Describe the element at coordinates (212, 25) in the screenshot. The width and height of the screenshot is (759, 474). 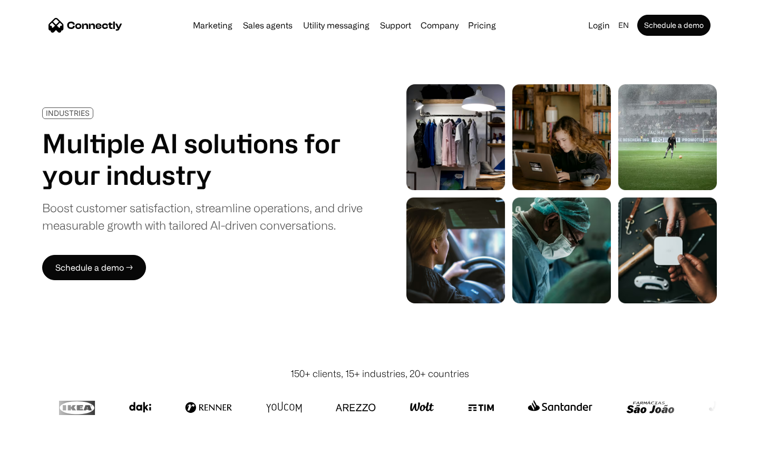
I see `a: Marketing` at that location.